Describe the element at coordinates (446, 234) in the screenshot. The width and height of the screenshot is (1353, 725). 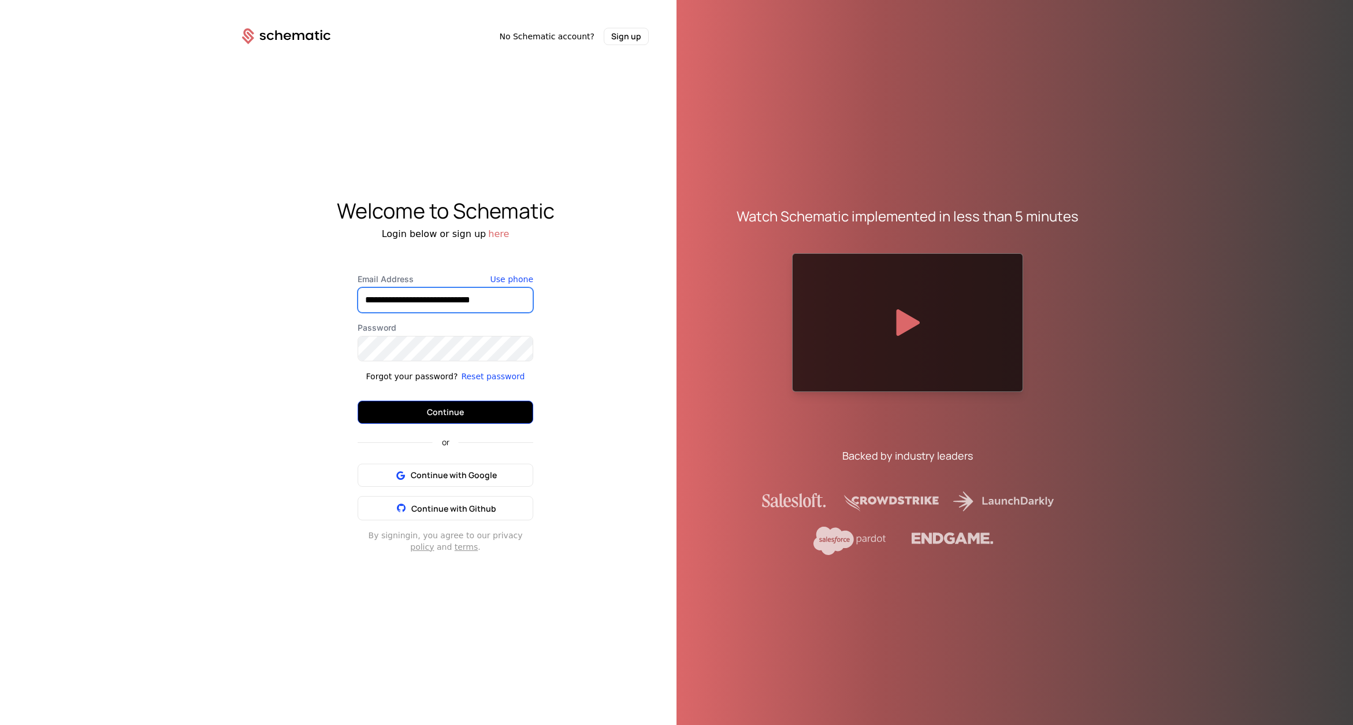
I see `div: Login below or sign up` at that location.